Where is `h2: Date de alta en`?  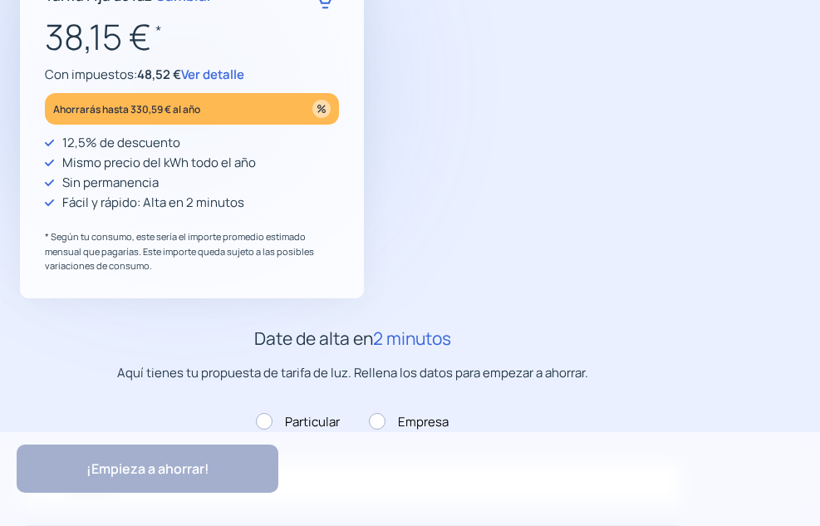
h2: Date de alta en is located at coordinates (352, 339).